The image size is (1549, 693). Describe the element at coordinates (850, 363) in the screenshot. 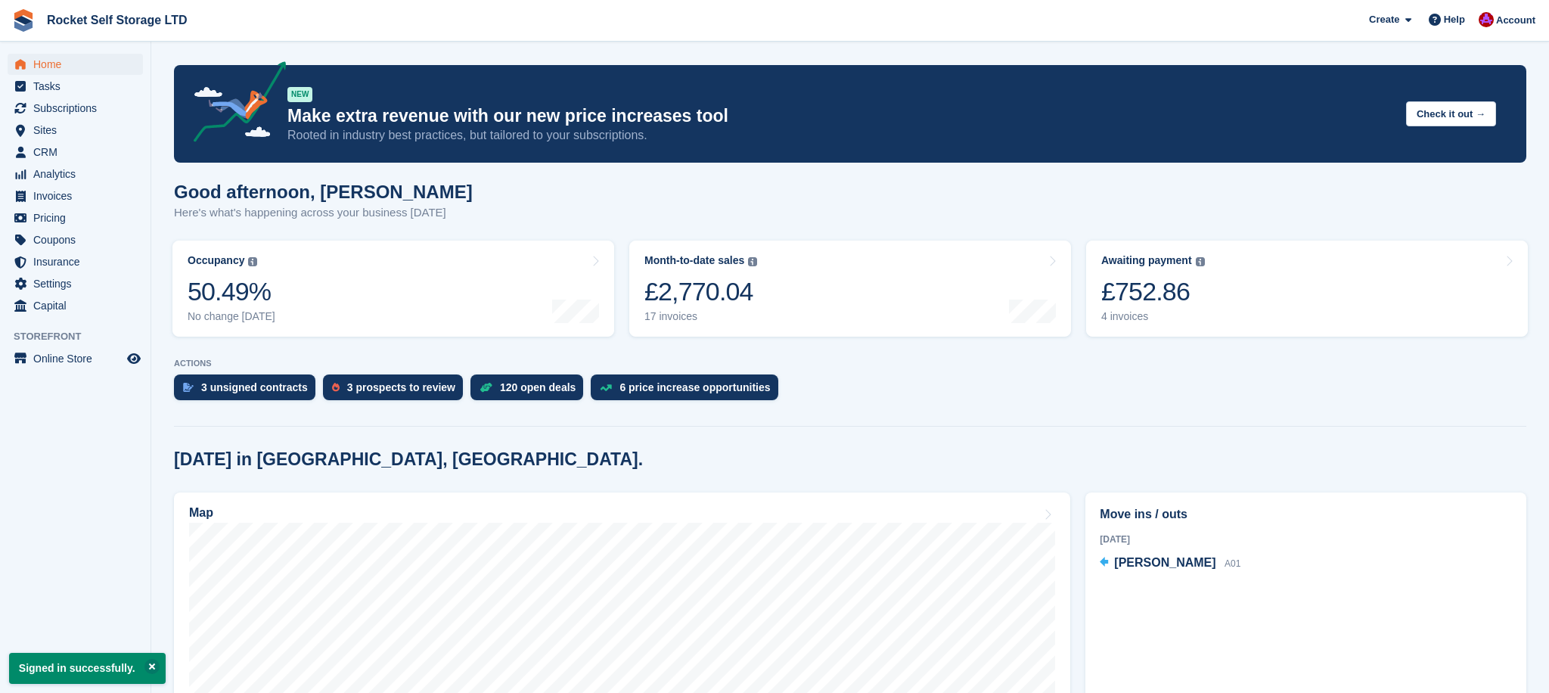

I see `p: ACTIONS` at that location.